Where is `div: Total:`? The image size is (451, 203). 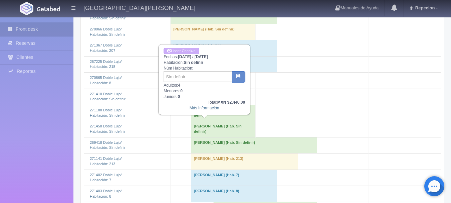 div: Total: is located at coordinates (204, 102).